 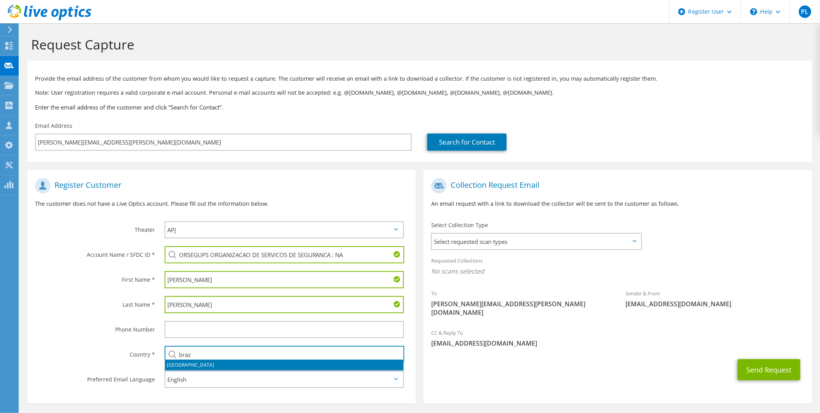 What do you see at coordinates (95, 252) in the screenshot?
I see `label: Account Name / SFDC ID *` at bounding box center [95, 252].